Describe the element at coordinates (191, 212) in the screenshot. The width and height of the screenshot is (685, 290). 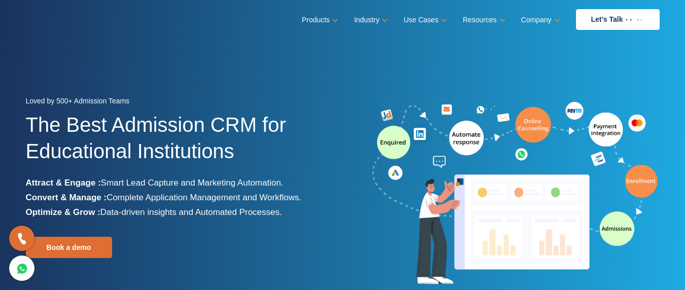
I see `span: Data-driven insights and Automated Processes.` at that location.